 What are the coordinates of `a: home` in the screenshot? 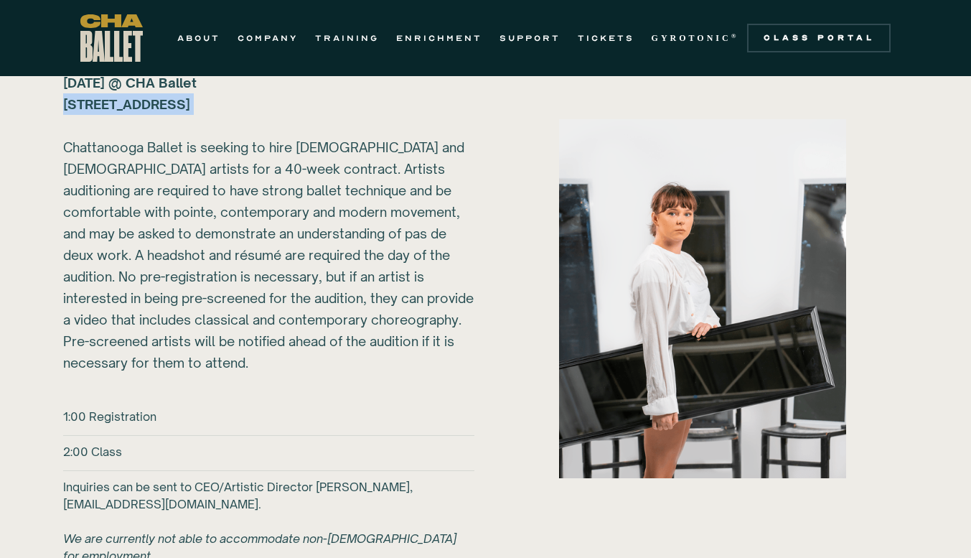 It's located at (111, 38).